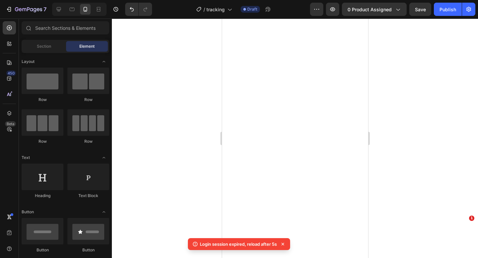  What do you see at coordinates (28, 212) in the screenshot?
I see `span: Button` at bounding box center [28, 212].